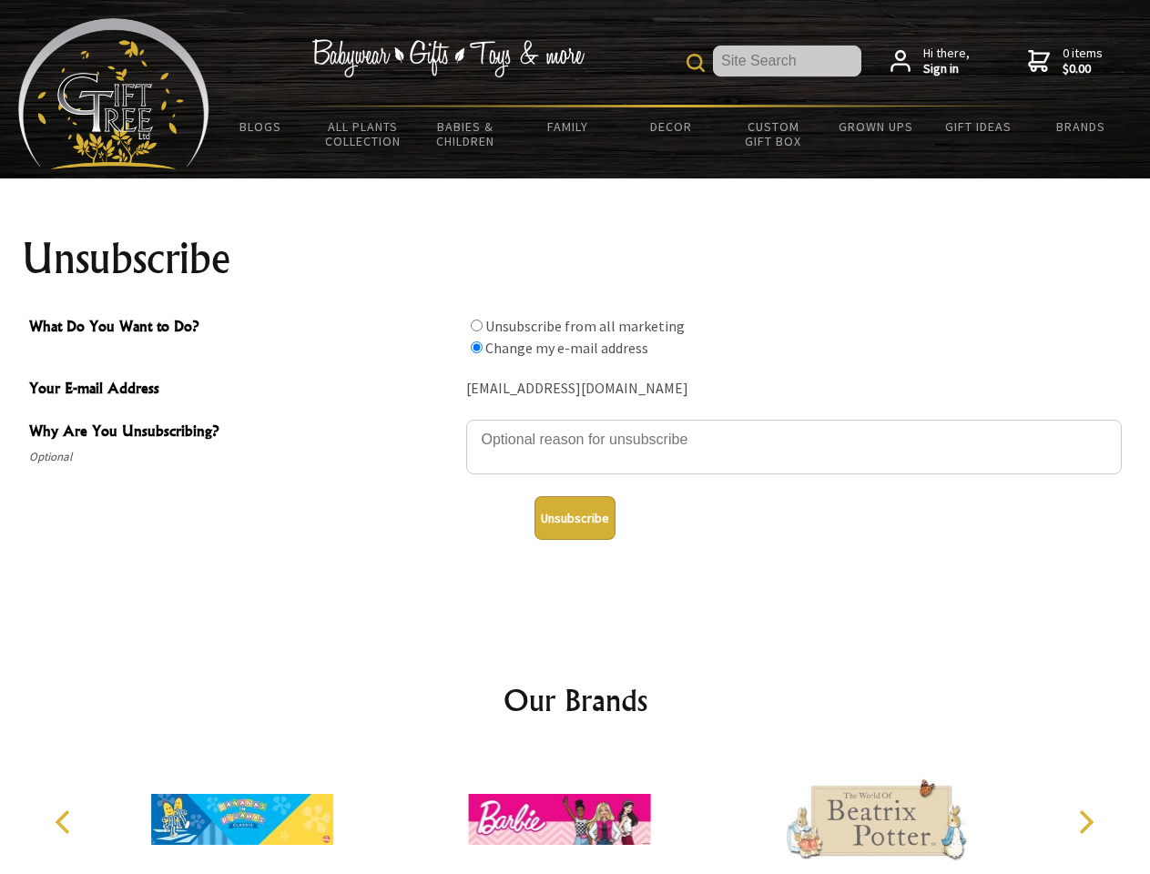  Describe the element at coordinates (773, 134) in the screenshot. I see `a: Custom Gift Box` at that location.